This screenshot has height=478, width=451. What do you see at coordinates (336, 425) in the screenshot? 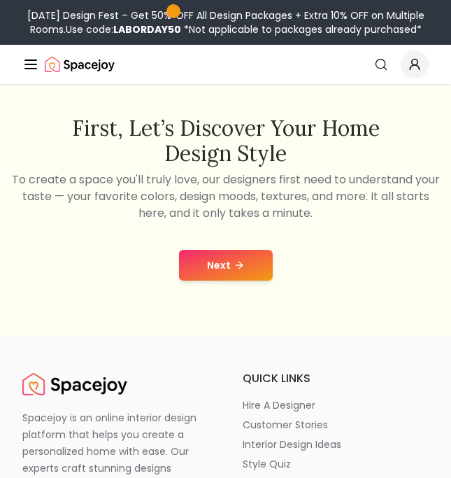
I see `a: customer stories` at bounding box center [336, 425].